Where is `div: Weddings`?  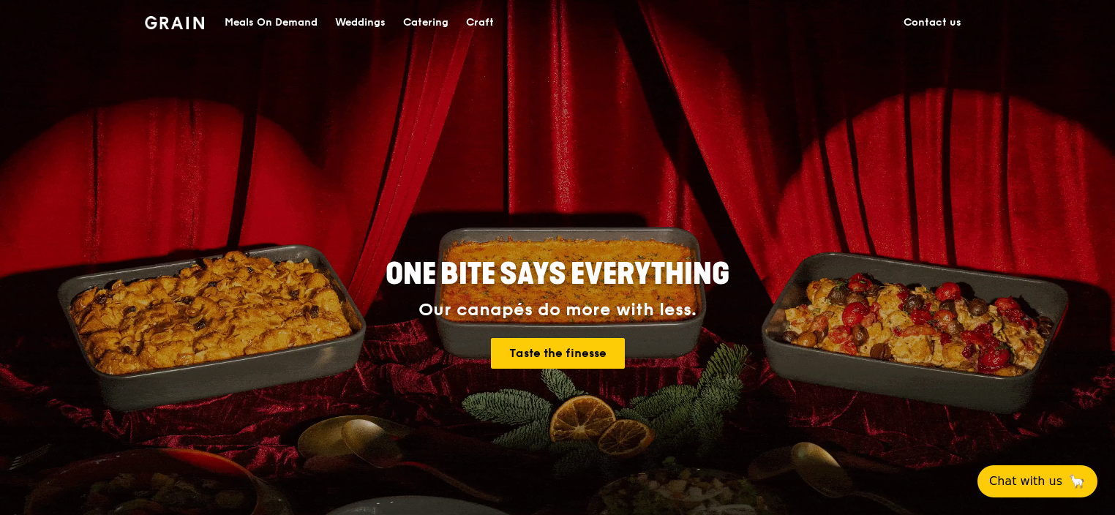
div: Weddings is located at coordinates (360, 23).